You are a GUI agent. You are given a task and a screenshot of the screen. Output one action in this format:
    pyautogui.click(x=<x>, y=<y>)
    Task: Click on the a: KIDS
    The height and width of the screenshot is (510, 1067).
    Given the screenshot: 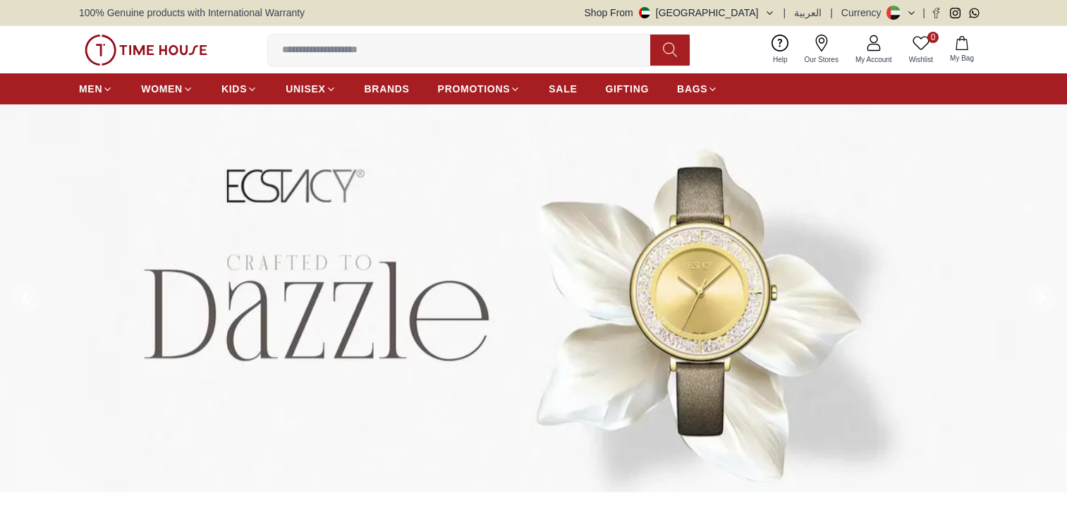 What is the action you would take?
    pyautogui.click(x=239, y=89)
    